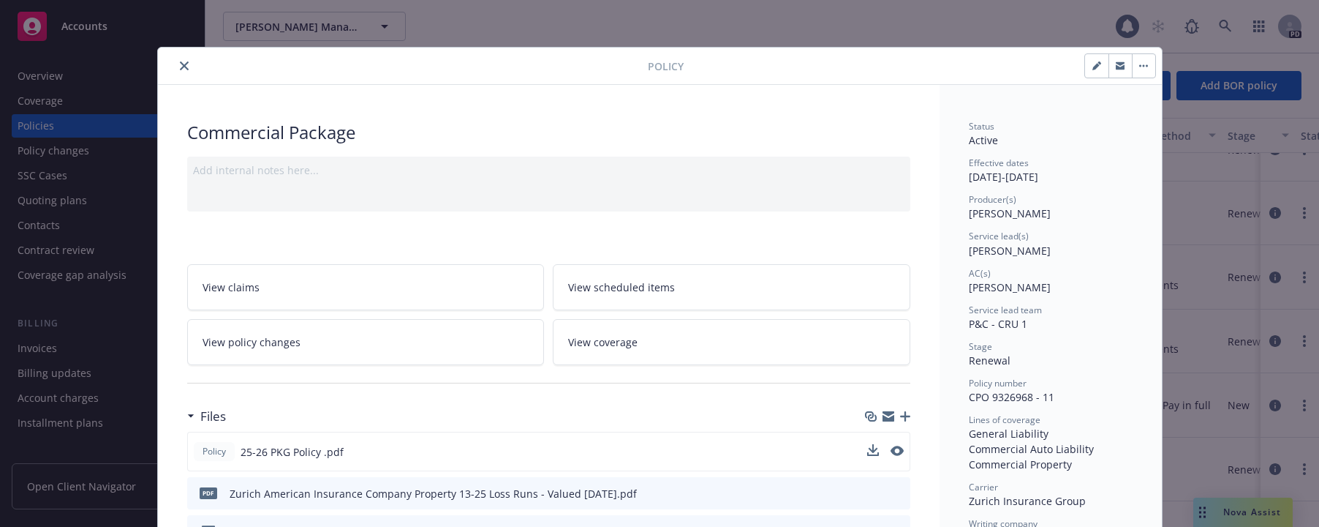  Describe the element at coordinates (252, 342) in the screenshot. I see `span: View policy changes` at that location.